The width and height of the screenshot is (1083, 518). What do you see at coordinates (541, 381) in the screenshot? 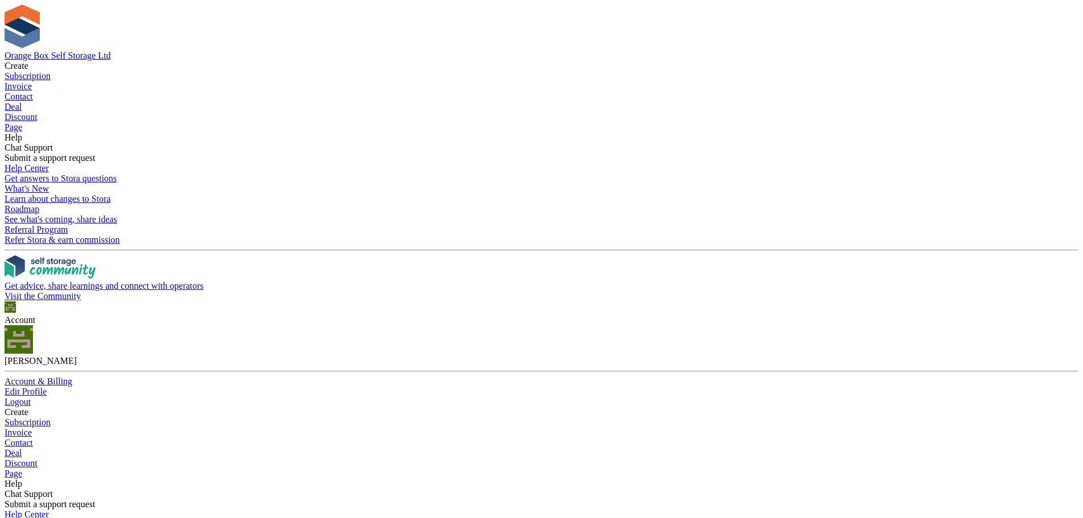
I see `div: Account & Billing` at bounding box center [541, 381].